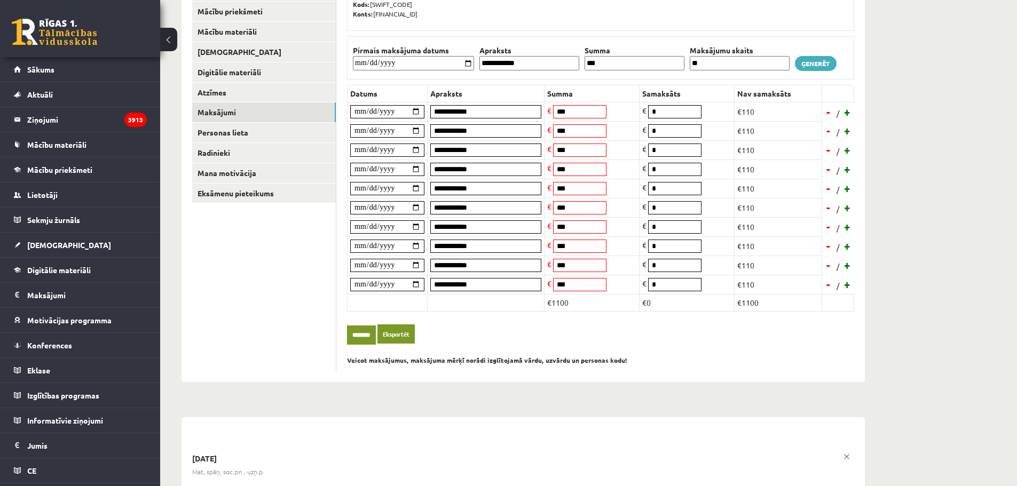 Image resolution: width=1017 pixels, height=486 pixels. Describe the element at coordinates (50, 345) in the screenshot. I see `span: Konferences` at that location.